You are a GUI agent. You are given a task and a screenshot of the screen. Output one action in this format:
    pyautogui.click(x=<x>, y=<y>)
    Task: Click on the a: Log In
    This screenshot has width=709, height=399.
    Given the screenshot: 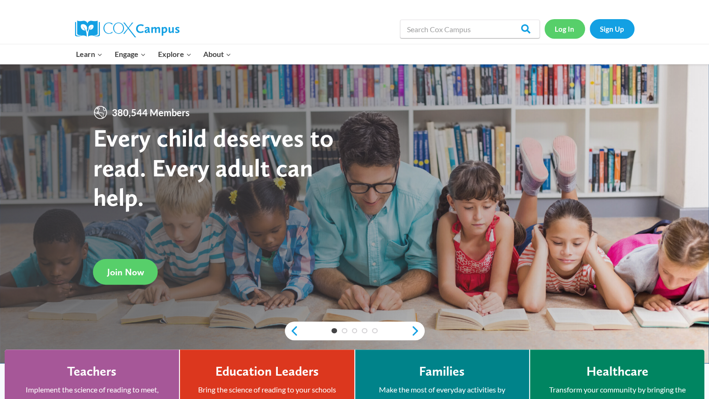 What is the action you would take?
    pyautogui.click(x=565, y=28)
    